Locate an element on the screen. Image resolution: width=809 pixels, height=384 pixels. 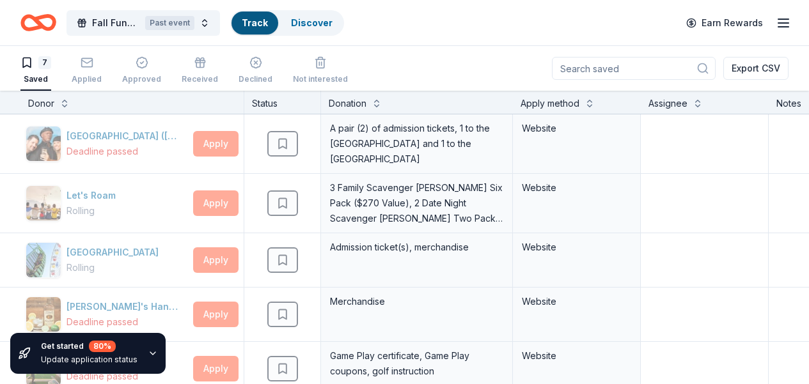
div: Donation is located at coordinates (347, 104).